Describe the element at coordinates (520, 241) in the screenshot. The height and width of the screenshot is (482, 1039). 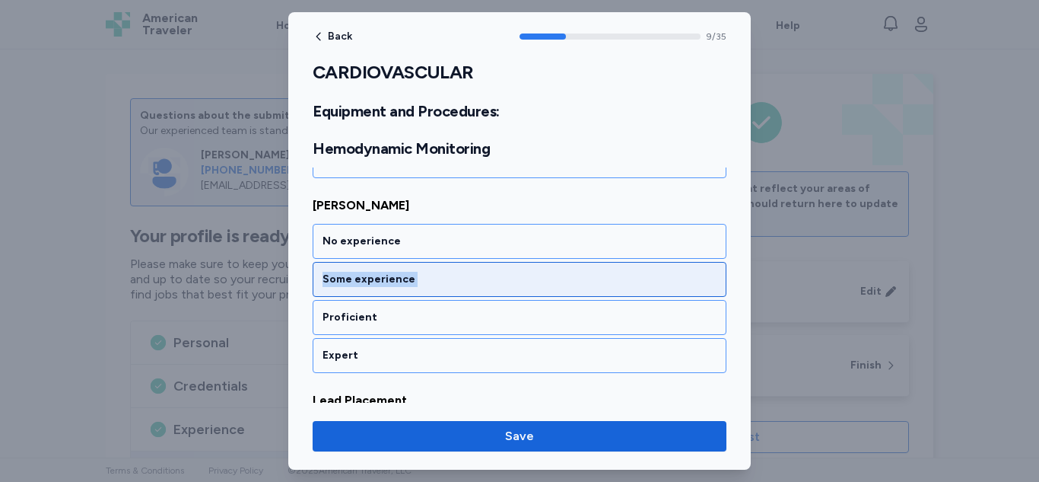
I see `div: No experience` at that location.